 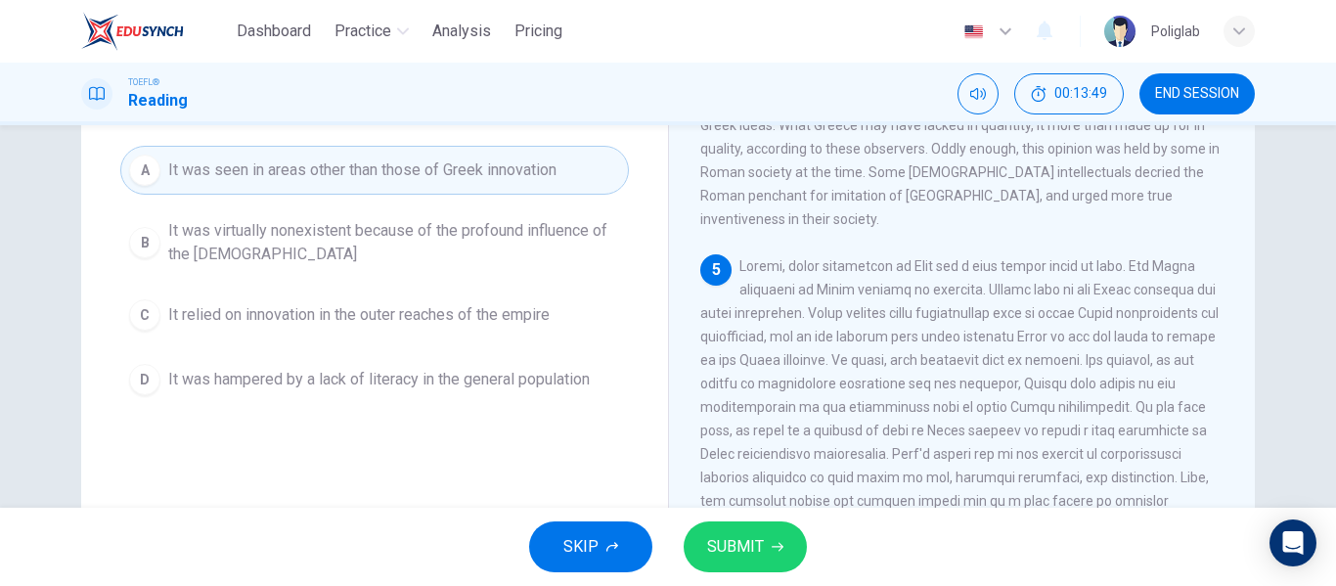 I want to click on span: SUBMIT, so click(x=736, y=547).